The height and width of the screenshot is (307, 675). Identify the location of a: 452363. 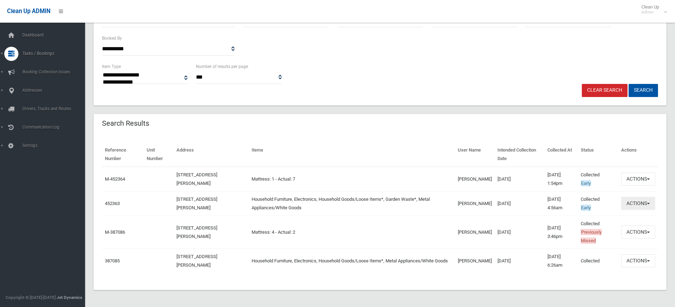
(112, 203).